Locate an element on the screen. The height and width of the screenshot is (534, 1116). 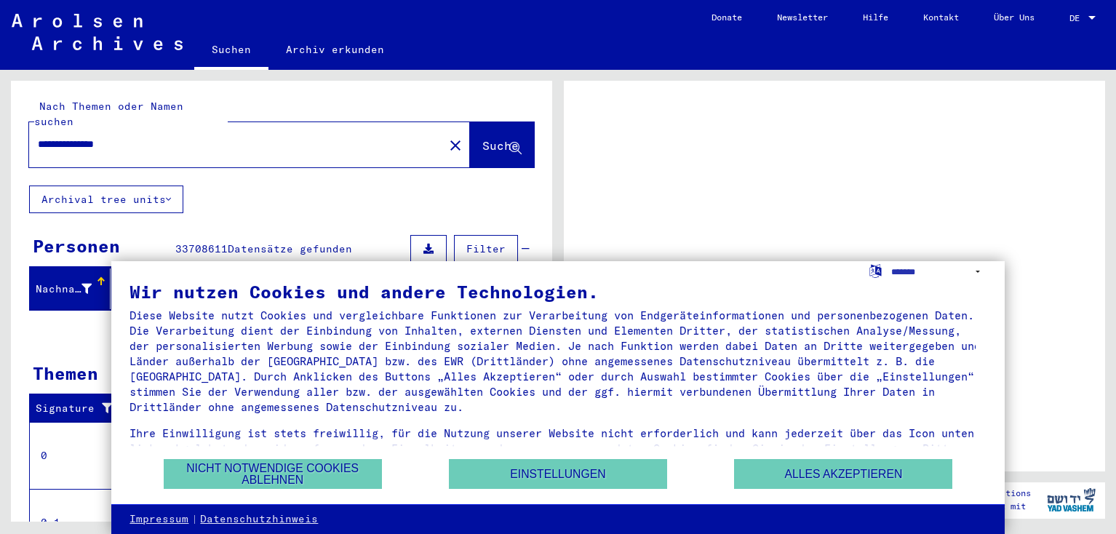
span: DE is located at coordinates (1077, 18).